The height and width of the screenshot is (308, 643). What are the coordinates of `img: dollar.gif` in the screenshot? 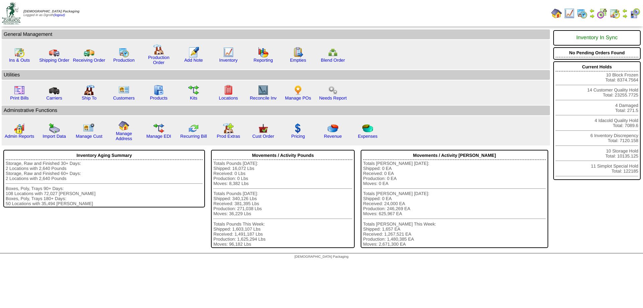 It's located at (298, 128).